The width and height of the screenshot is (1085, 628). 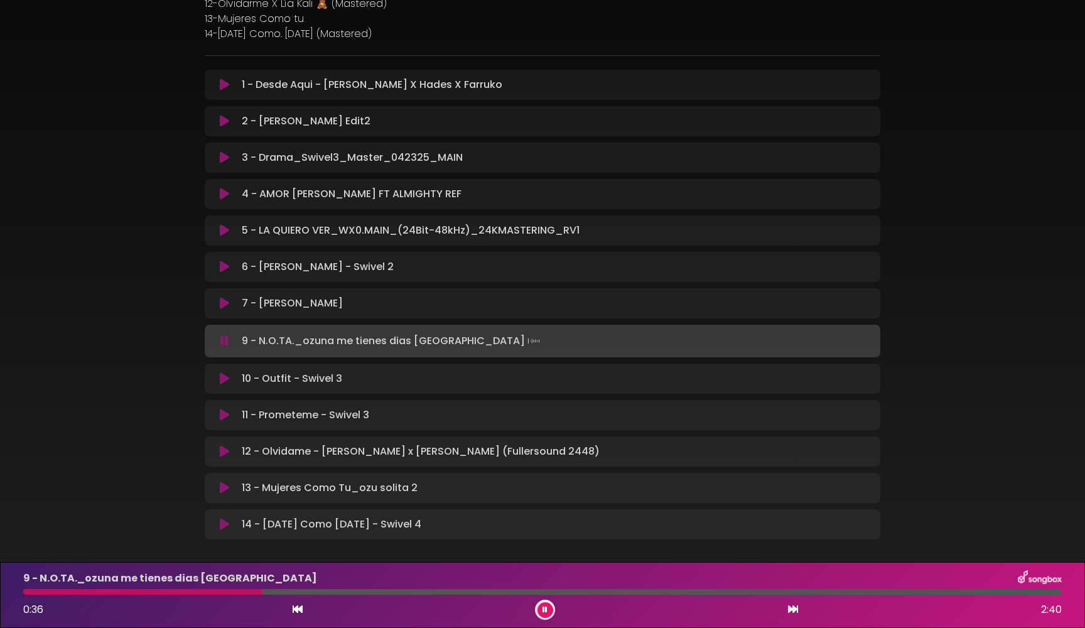 What do you see at coordinates (330, 488) in the screenshot?
I see `p: 13 - Mujeres Como Tu_ozu solita 2` at bounding box center [330, 488].